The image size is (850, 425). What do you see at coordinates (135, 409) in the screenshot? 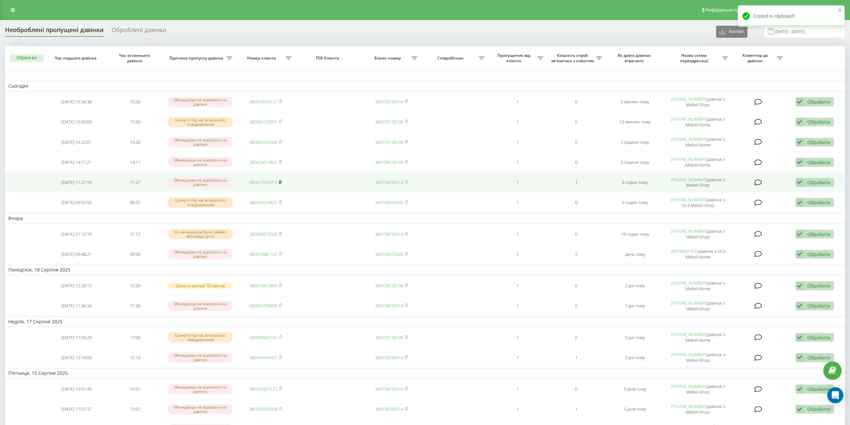
I see `td: 17:07` at bounding box center [135, 409].